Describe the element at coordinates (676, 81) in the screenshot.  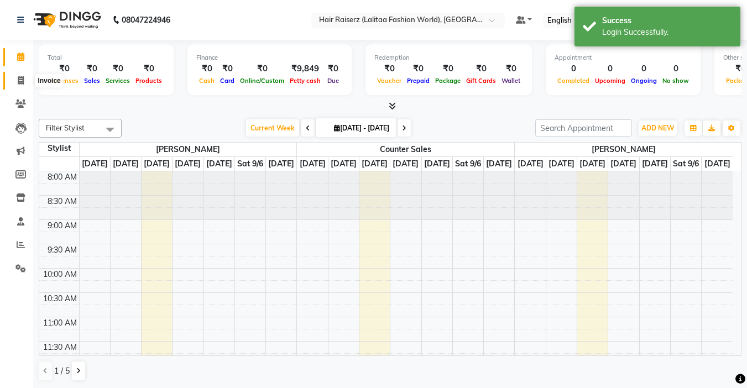
I see `span: No show` at that location.